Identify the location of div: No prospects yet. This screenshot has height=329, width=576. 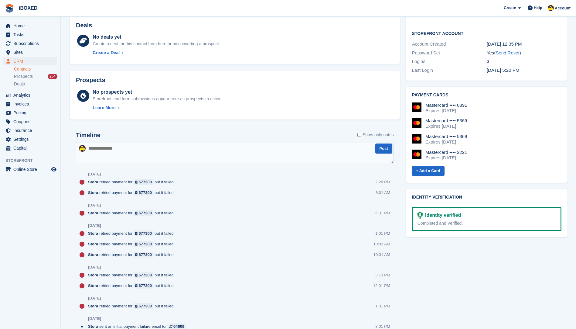
(158, 92).